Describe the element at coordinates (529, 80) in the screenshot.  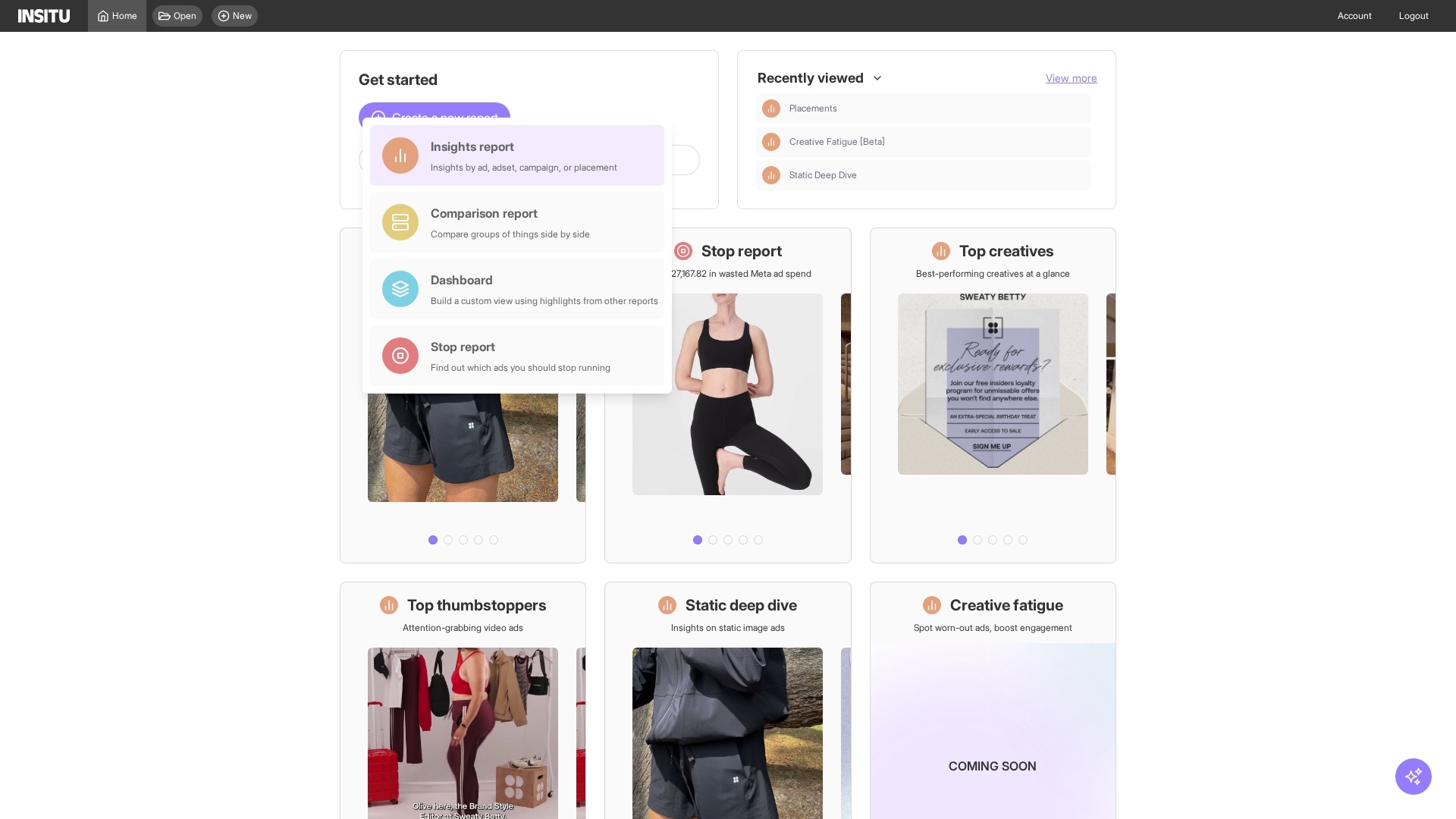
I see `h1: Get started` at that location.